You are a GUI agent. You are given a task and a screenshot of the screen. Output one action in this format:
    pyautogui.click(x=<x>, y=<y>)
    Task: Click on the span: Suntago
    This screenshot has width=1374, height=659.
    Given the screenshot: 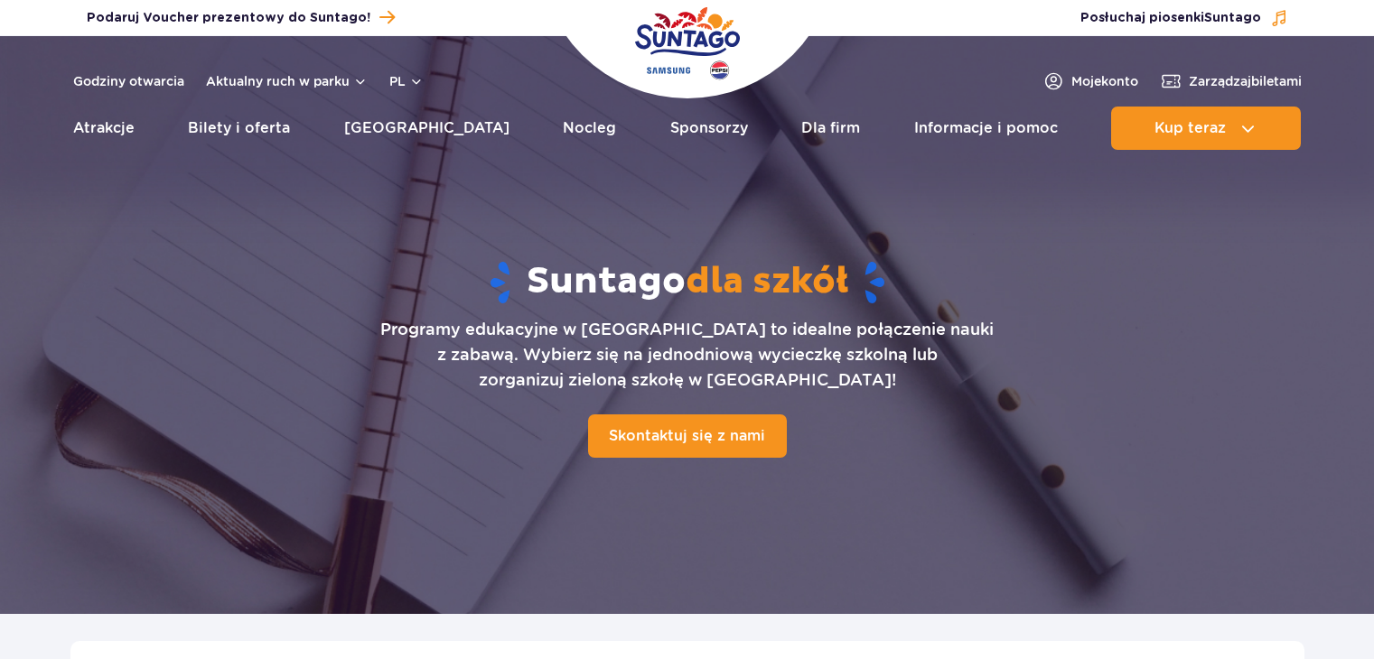 What is the action you would take?
    pyautogui.click(x=1232, y=18)
    